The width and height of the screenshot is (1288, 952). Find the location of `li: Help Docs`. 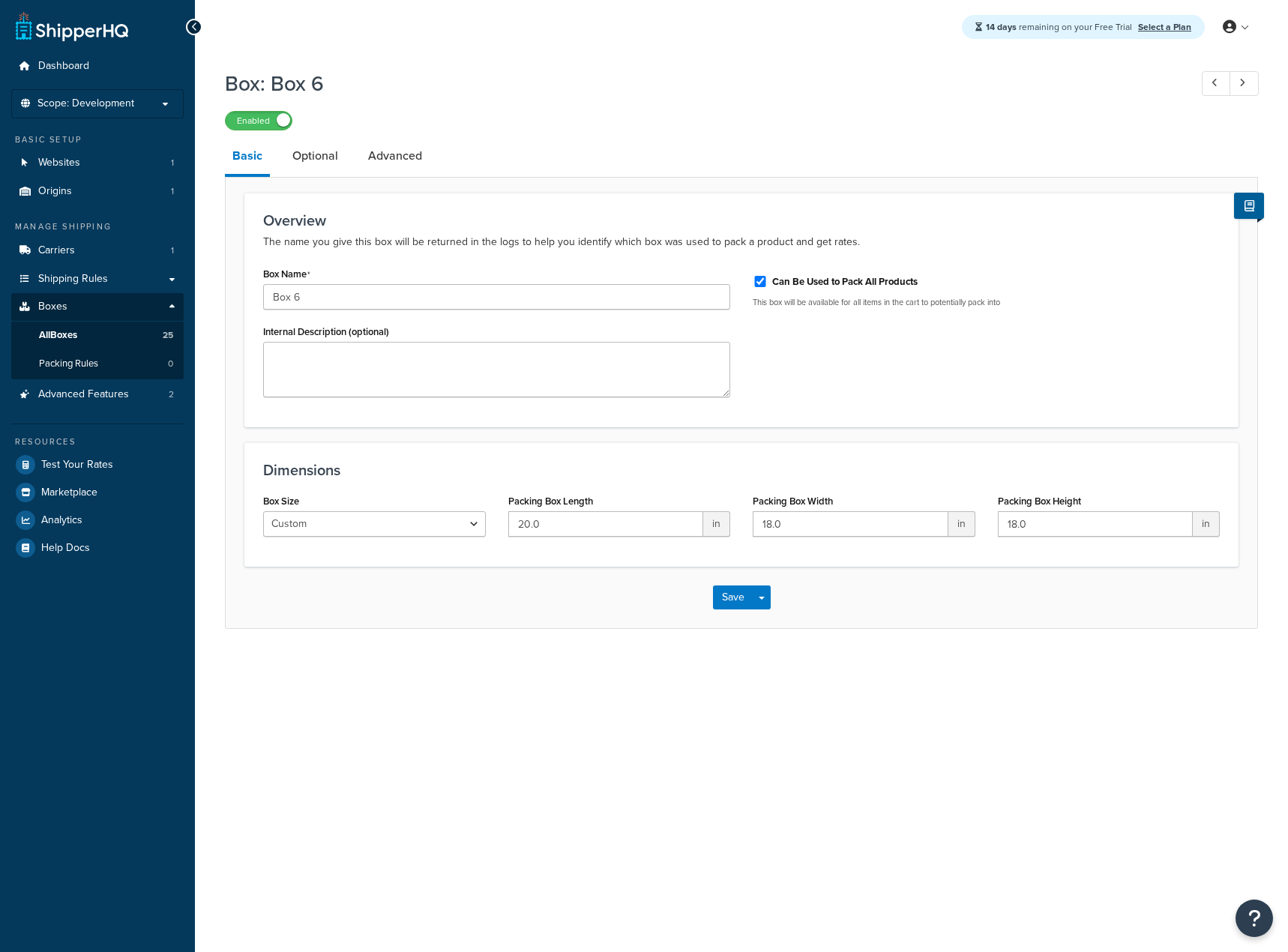

li: Help Docs is located at coordinates (97, 548).